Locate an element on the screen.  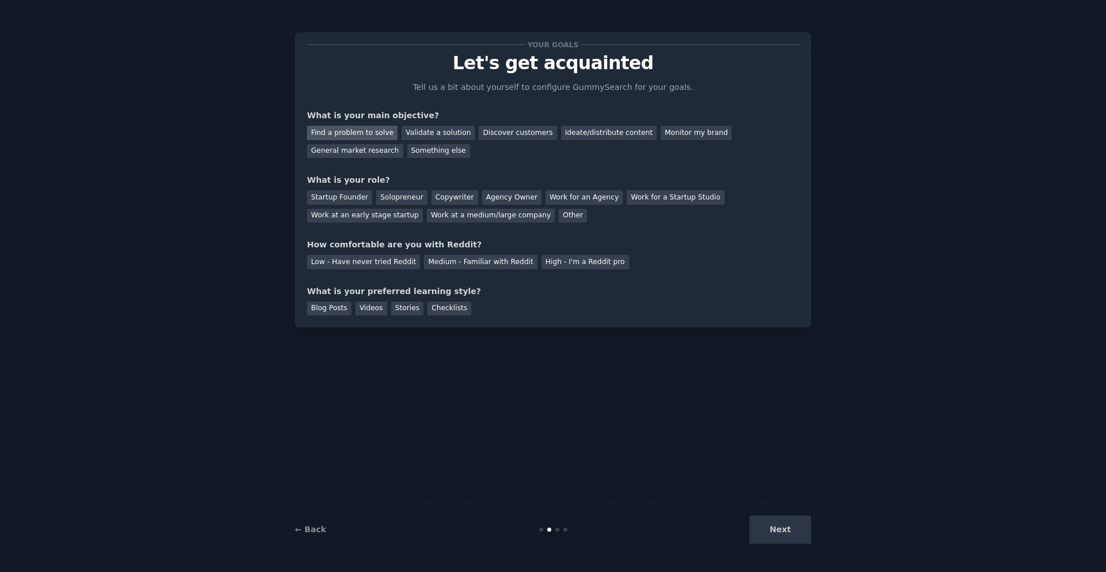
div: Checklists is located at coordinates (449, 308).